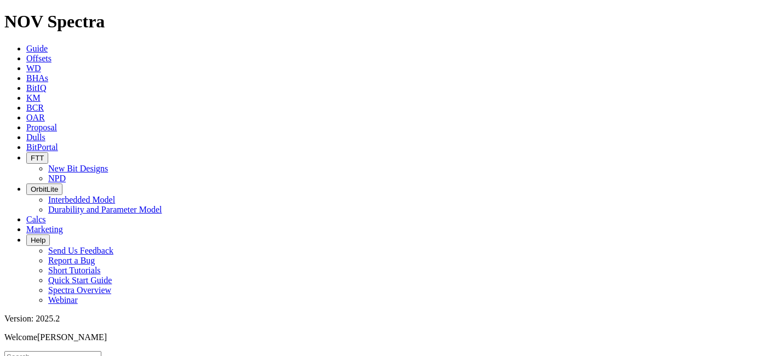  Describe the element at coordinates (36, 219) in the screenshot. I see `span: Calcs` at that location.